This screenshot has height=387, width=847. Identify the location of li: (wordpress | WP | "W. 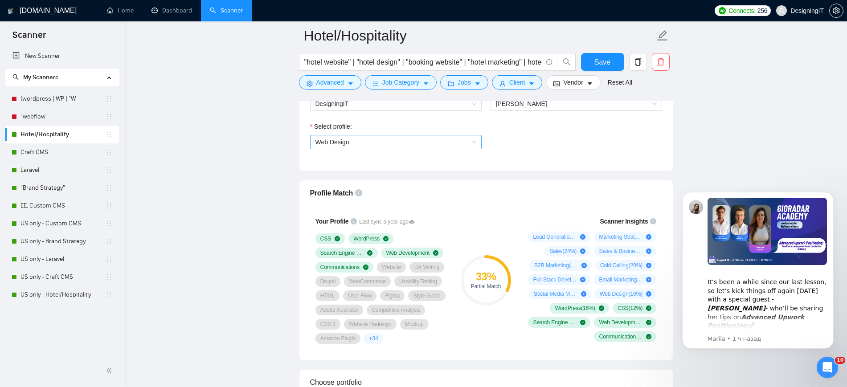
(62, 99).